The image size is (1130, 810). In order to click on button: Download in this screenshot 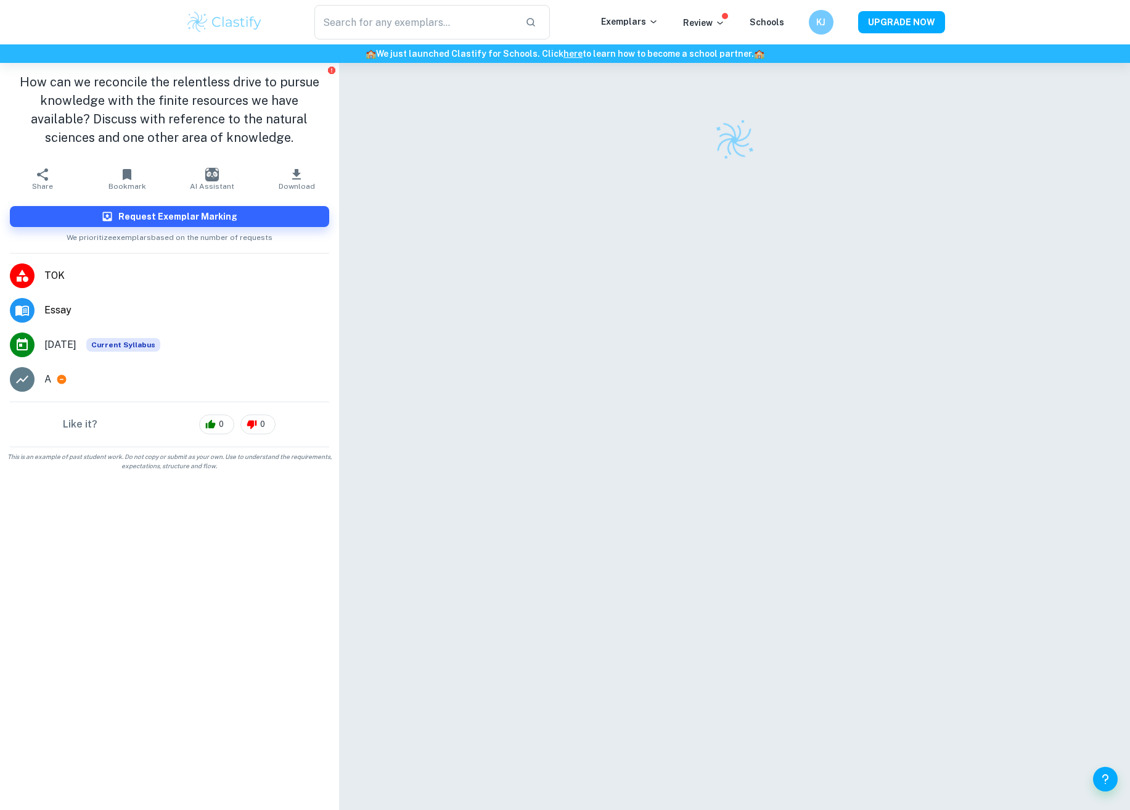, I will do `click(296, 179)`.